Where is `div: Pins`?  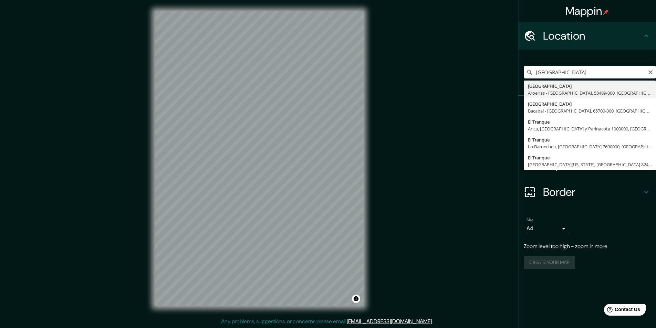 div: Pins is located at coordinates (587, 110).